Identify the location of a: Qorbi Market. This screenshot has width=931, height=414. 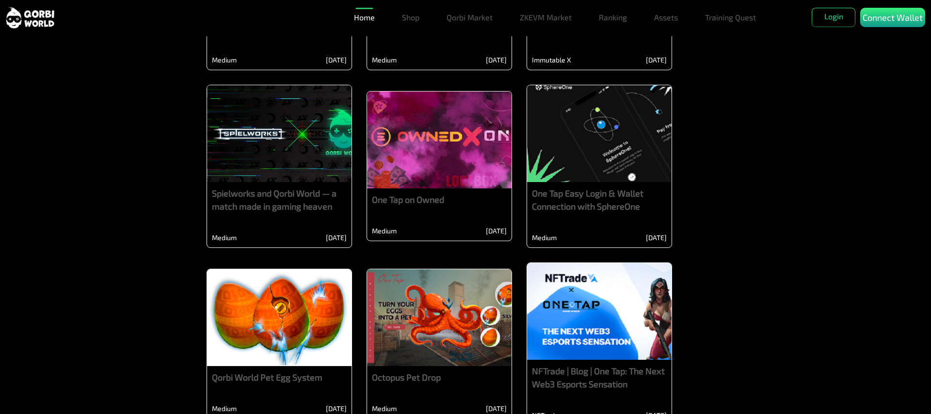
(469, 17).